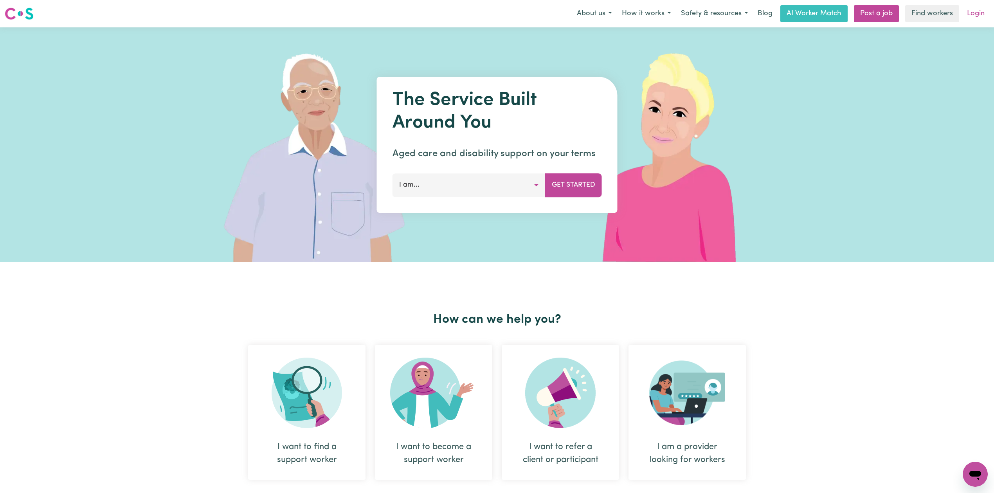 This screenshot has height=493, width=994. Describe the element at coordinates (814, 14) in the screenshot. I see `a: AI Worker Match` at that location.